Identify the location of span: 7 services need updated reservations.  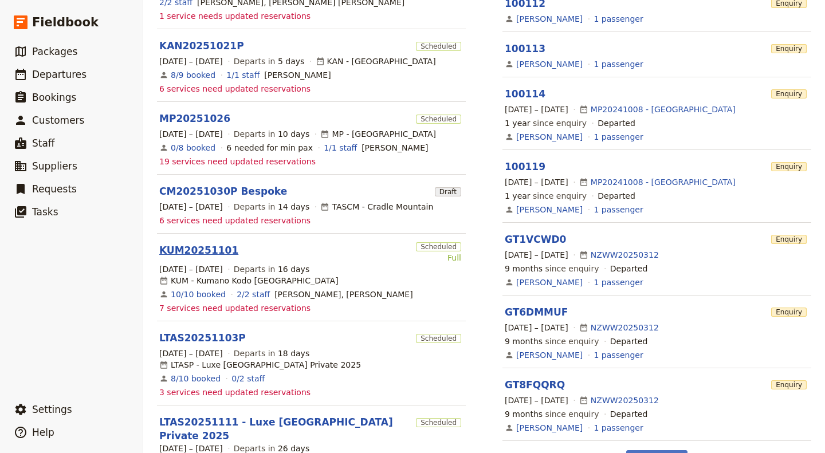
(235, 308).